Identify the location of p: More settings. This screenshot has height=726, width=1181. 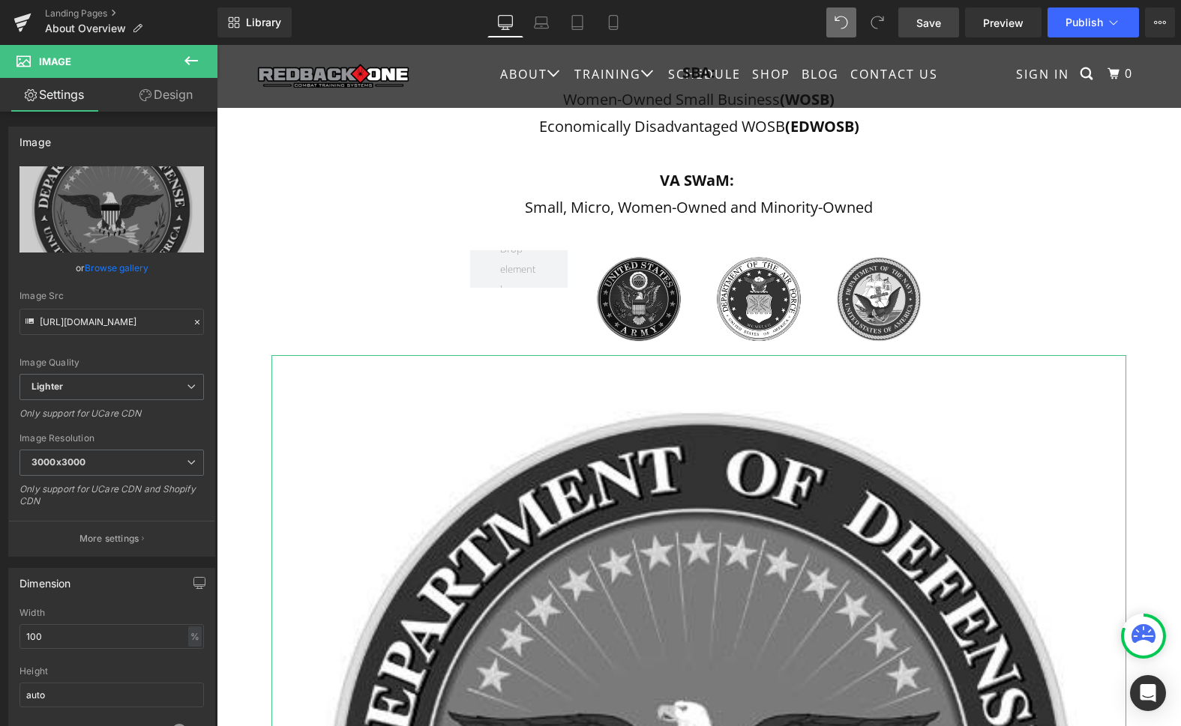
(109, 539).